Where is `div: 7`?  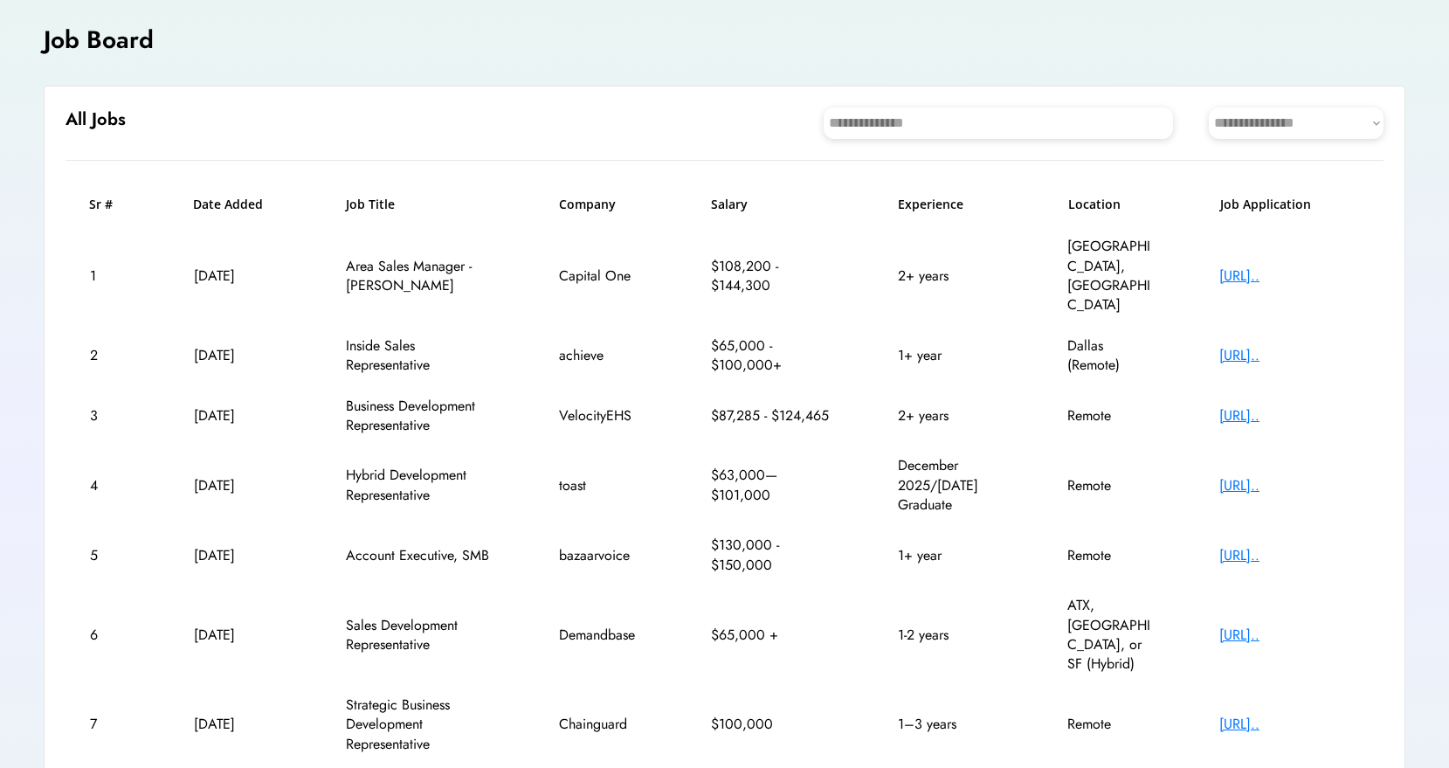
div: 7 is located at coordinates (109, 724).